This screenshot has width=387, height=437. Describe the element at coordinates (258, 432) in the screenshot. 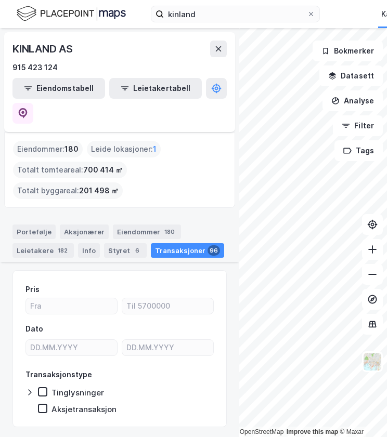

I see `a: OpenStreetMap` at that location.